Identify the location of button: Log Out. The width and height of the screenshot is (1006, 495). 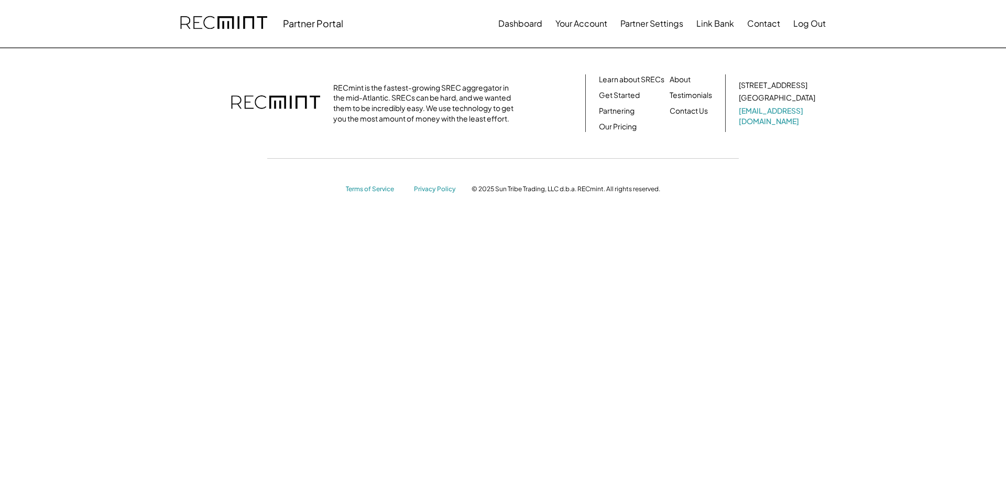
(810, 24).